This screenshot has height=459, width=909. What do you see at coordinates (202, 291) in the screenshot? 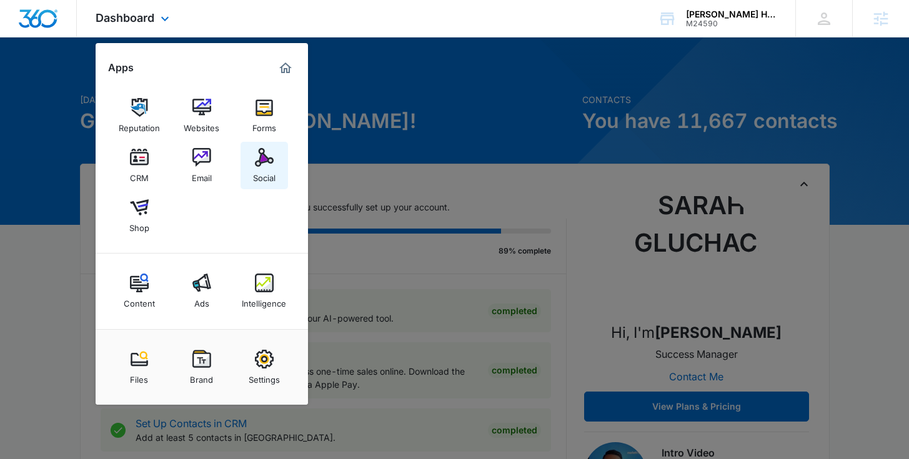
I see `a: Ads` at bounding box center [202, 291].